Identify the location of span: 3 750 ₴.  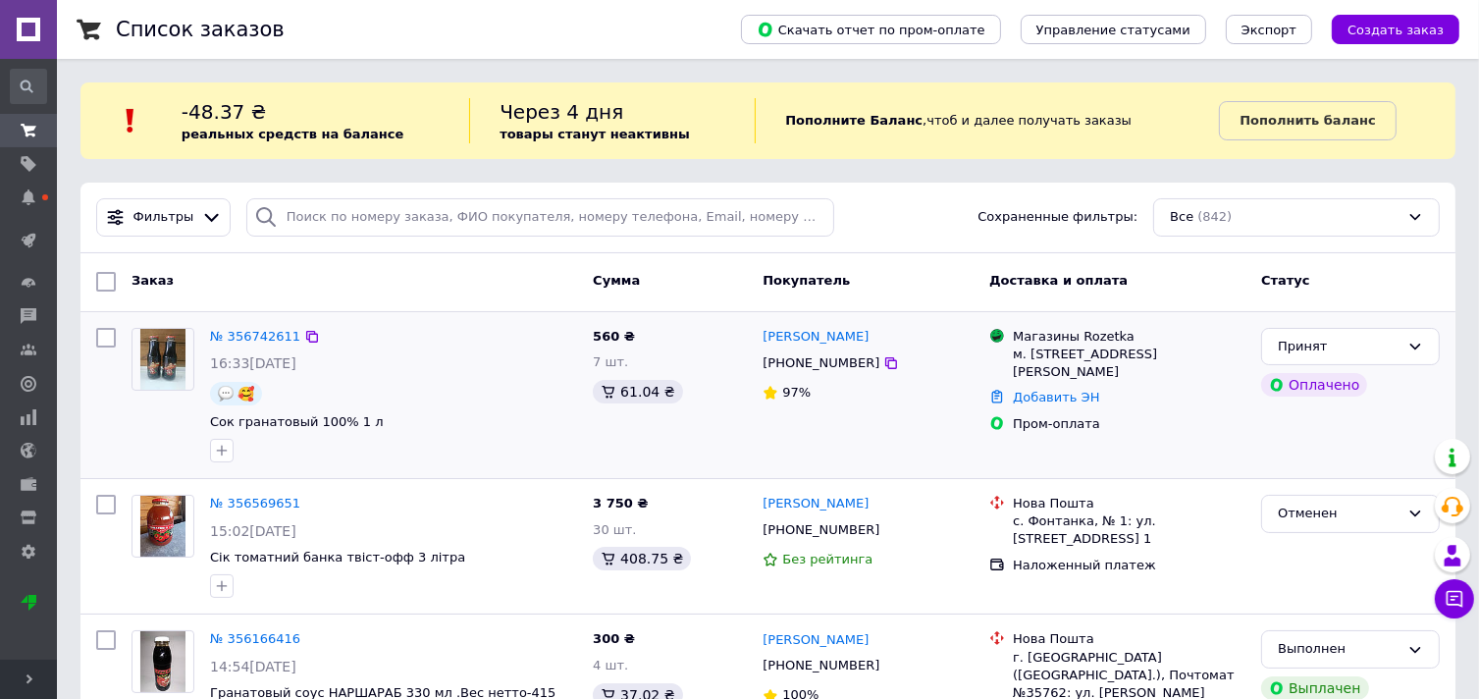
(620, 503).